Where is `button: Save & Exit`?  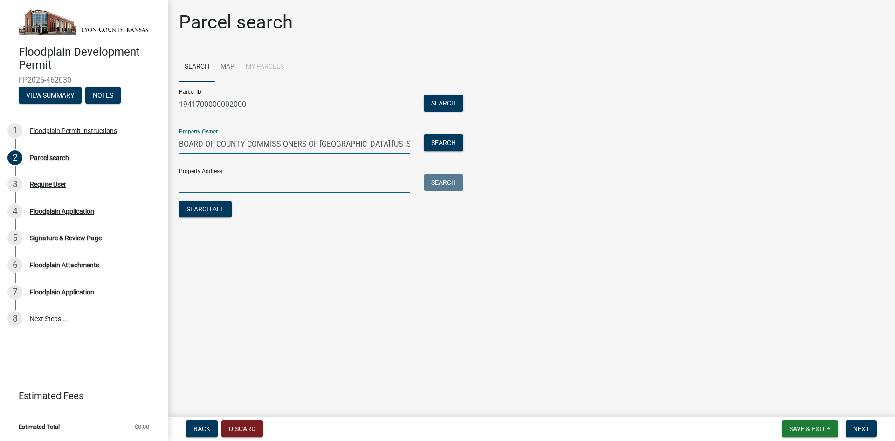
button: Save & Exit is located at coordinates (810, 428).